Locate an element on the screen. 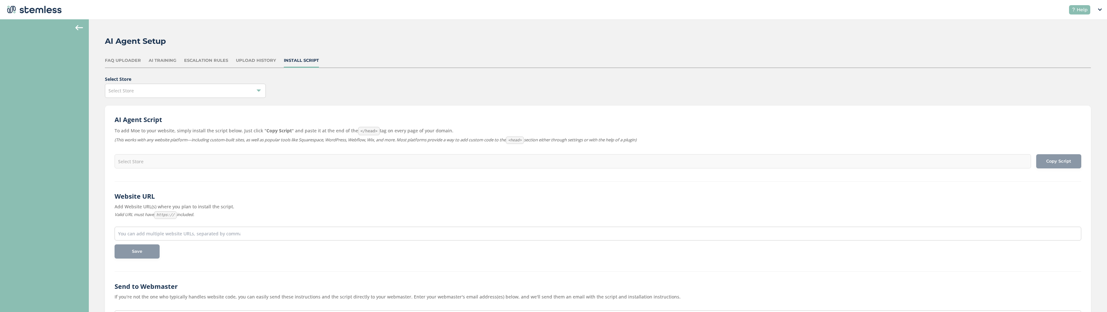 The width and height of the screenshot is (1107, 312). input: You can add multiple website URLs, separated by commas. is located at coordinates (179, 233).